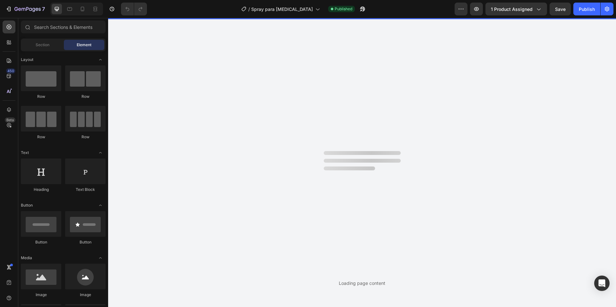 This screenshot has width=616, height=307. I want to click on span: Media, so click(26, 258).